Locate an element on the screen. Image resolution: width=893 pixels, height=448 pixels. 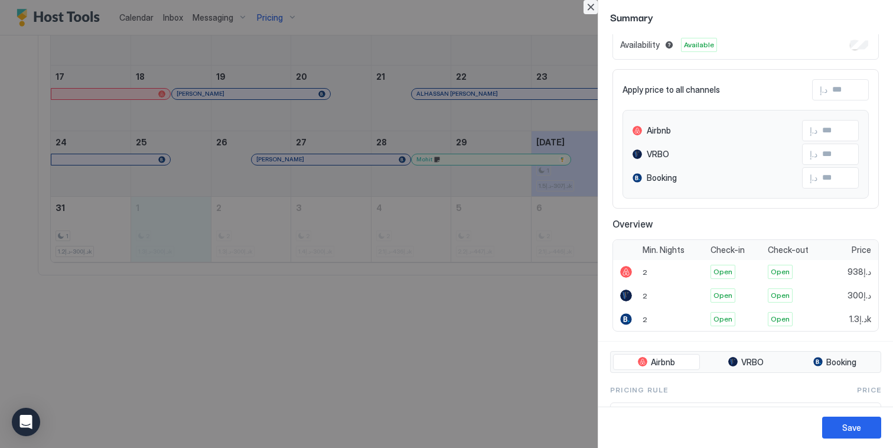
button: VRBO is located at coordinates (745, 362).